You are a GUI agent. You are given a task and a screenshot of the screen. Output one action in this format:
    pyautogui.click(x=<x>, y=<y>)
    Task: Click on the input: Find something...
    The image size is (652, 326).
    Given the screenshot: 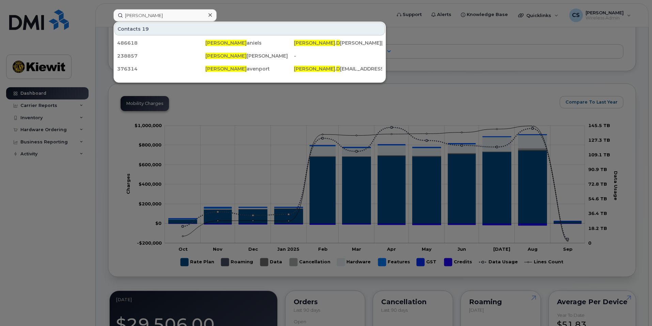 What is the action you would take?
    pyautogui.click(x=165, y=15)
    